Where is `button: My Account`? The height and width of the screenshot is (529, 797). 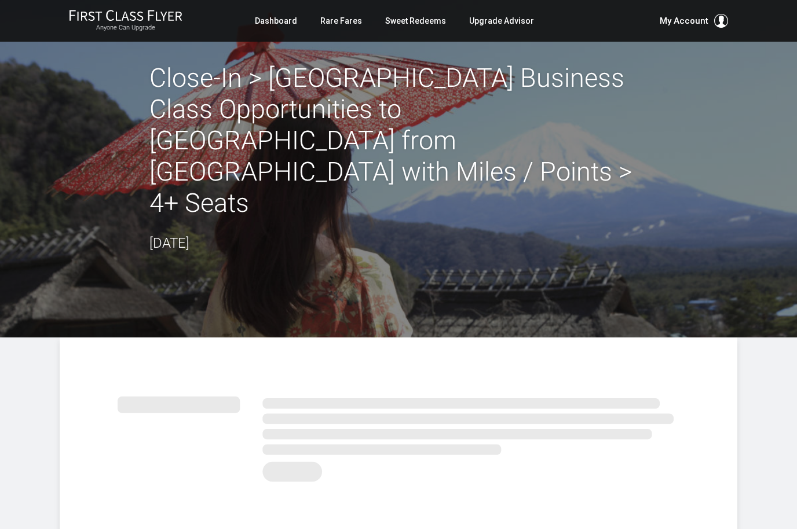 button: My Account is located at coordinates (694, 21).